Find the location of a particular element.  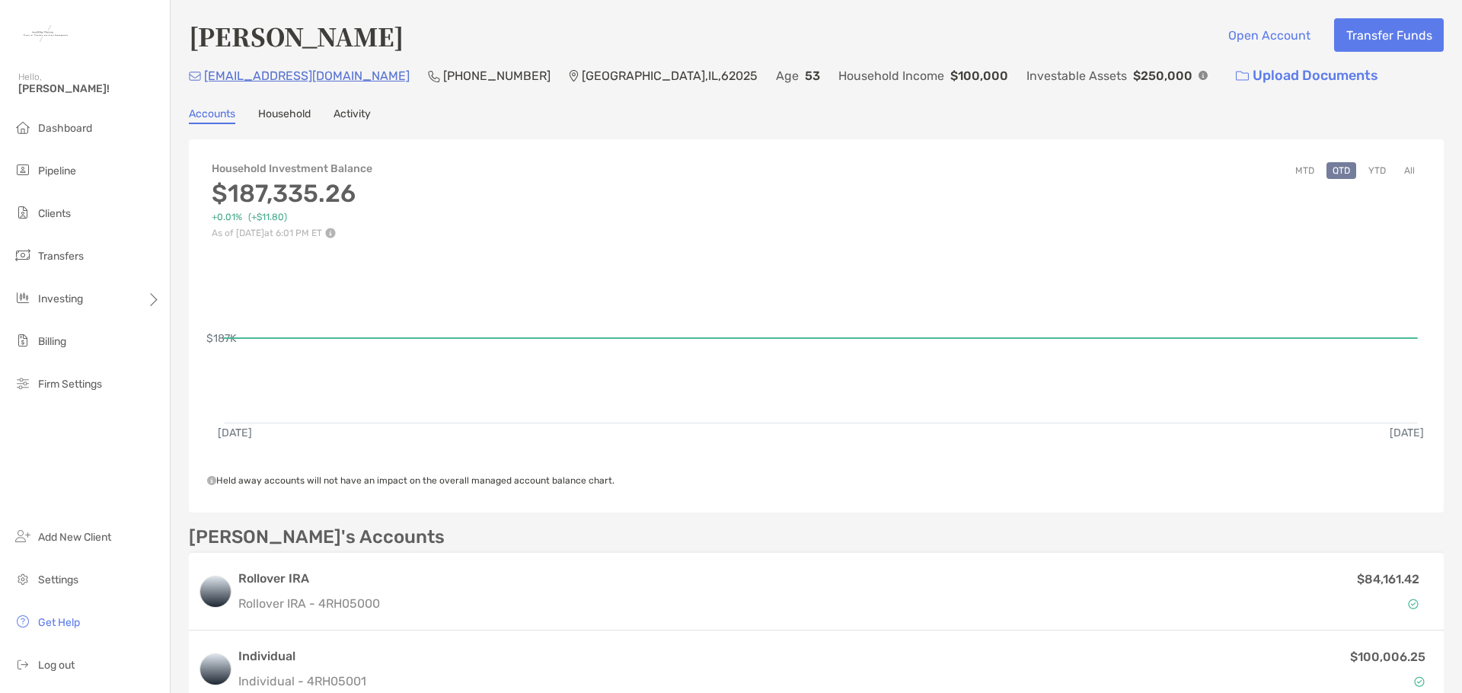

span: Pipeline is located at coordinates (57, 171).